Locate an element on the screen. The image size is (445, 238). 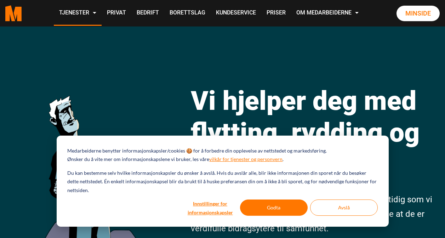
div: Cookie banner is located at coordinates (222, 181).